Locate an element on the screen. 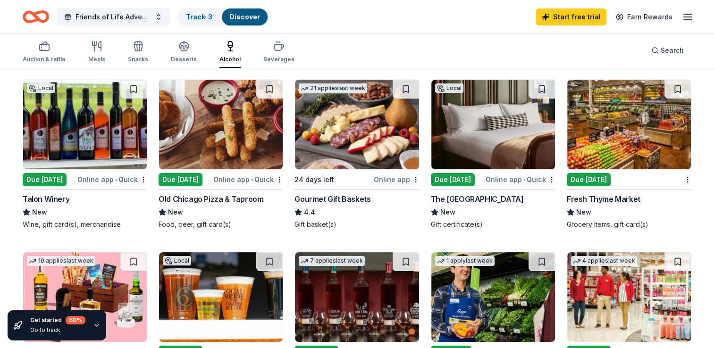 The height and width of the screenshot is (348, 714). a: Discover is located at coordinates (245, 17).